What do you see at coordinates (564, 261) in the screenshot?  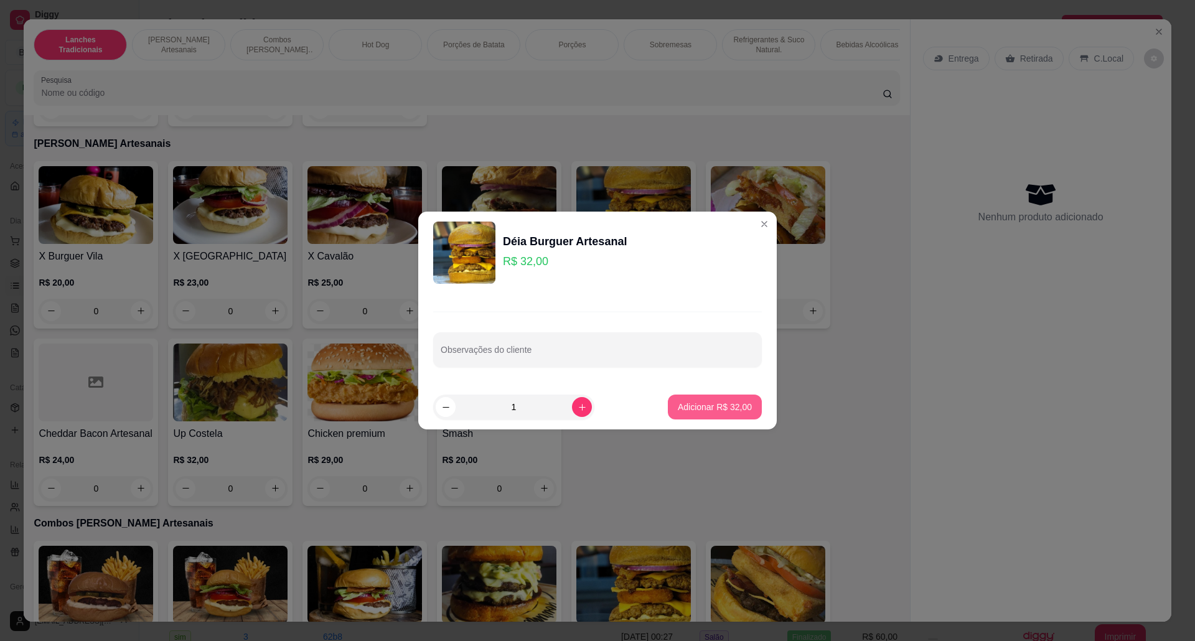 I see `p: R$ 32,00` at bounding box center [564, 261].